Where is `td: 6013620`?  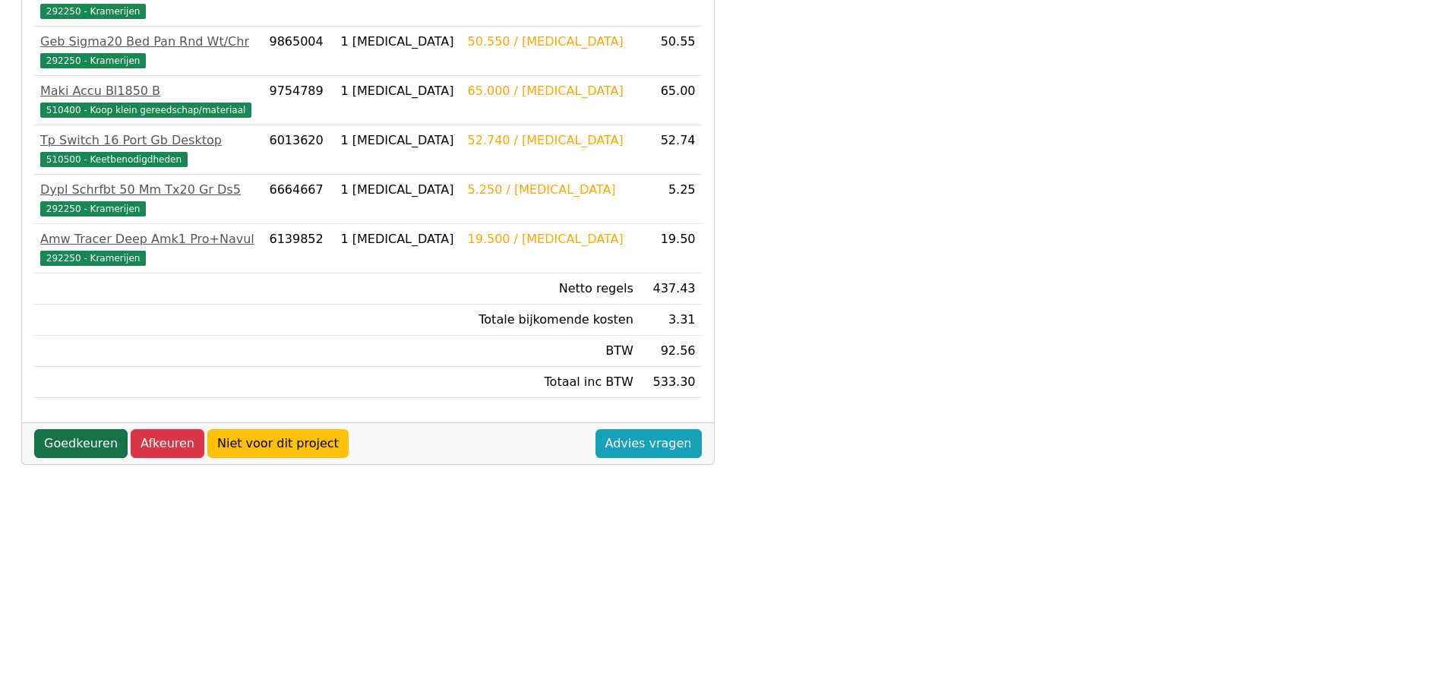 td: 6013620 is located at coordinates (298, 150).